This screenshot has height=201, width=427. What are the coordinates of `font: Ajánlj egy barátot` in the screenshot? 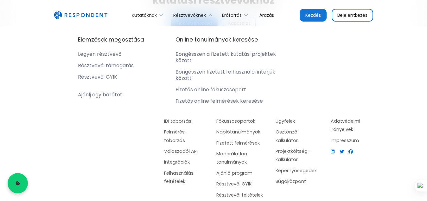 It's located at (100, 94).